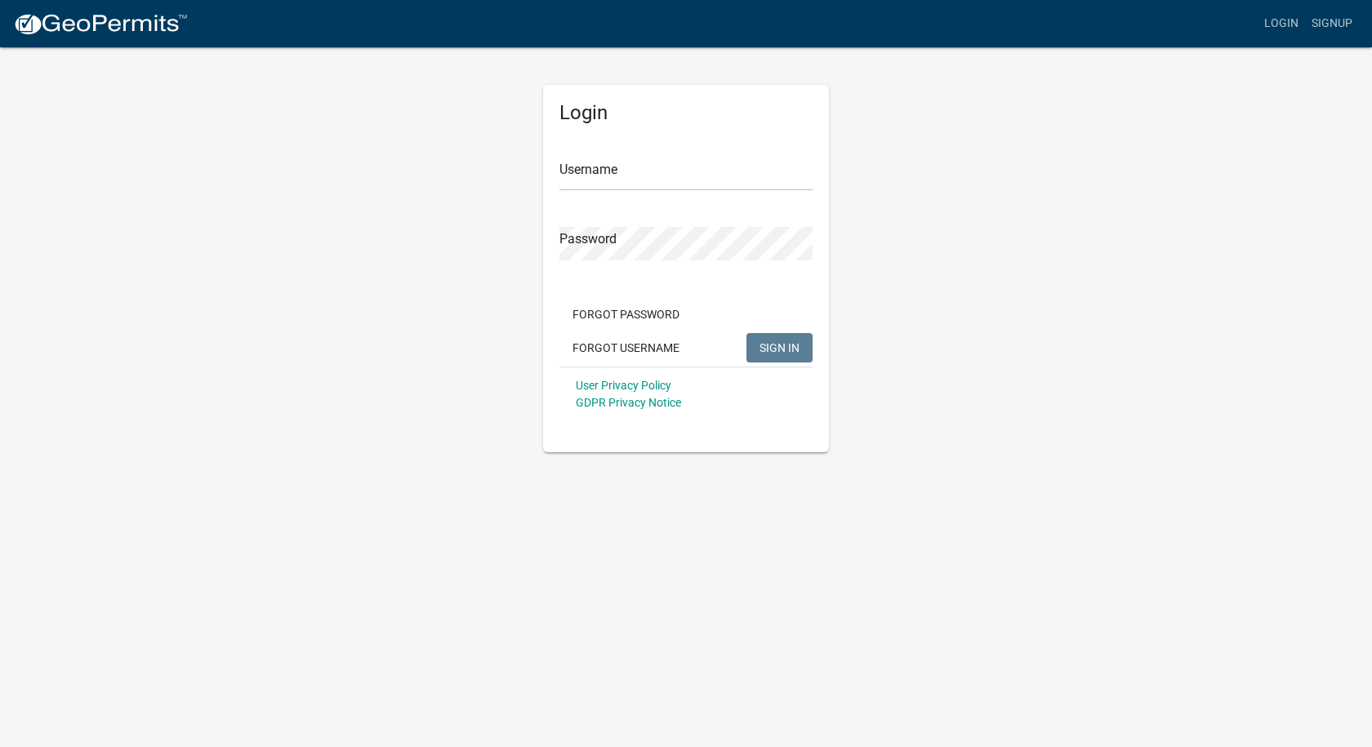  I want to click on button: SIGN IN, so click(779, 348).